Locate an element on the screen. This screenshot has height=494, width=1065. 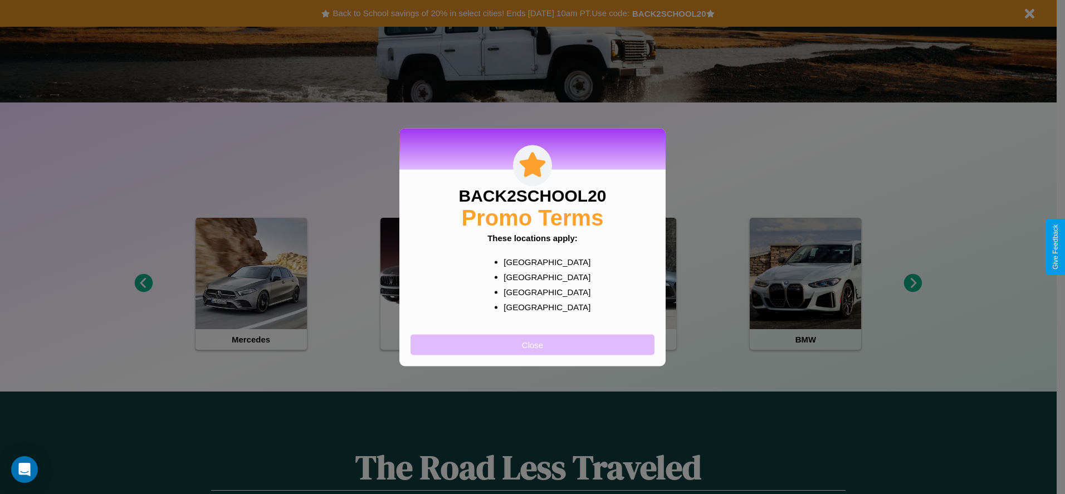
h3: BACK2SCHOOL20 is located at coordinates (532, 195).